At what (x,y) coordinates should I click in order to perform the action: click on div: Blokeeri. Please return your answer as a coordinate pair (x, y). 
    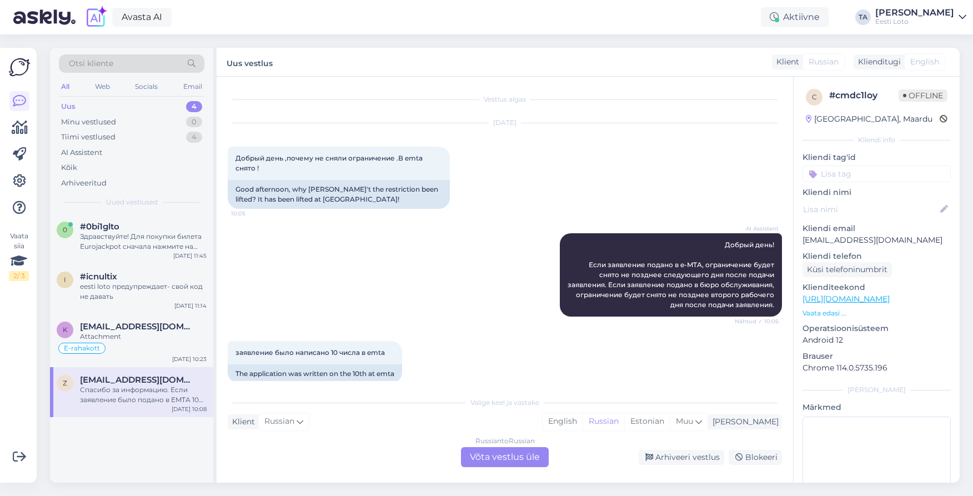
    Looking at the image, I should click on (756, 457).